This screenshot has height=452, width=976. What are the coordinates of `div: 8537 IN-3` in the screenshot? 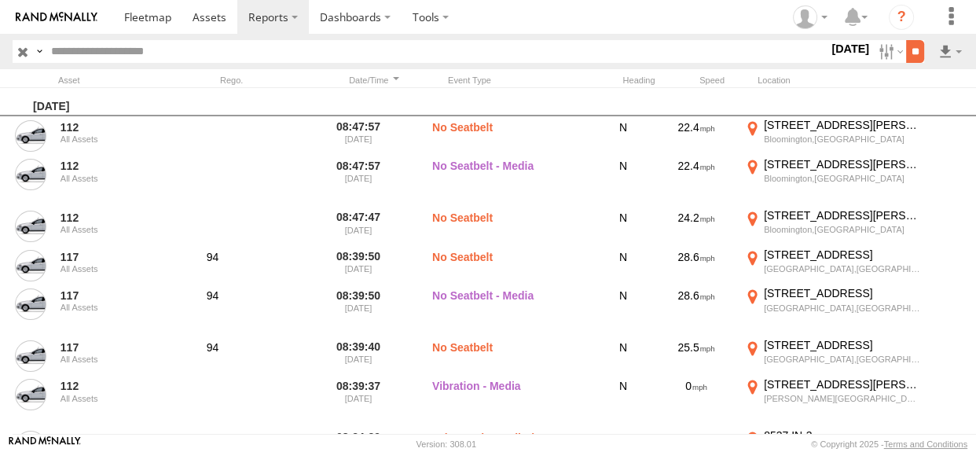 It's located at (841, 435).